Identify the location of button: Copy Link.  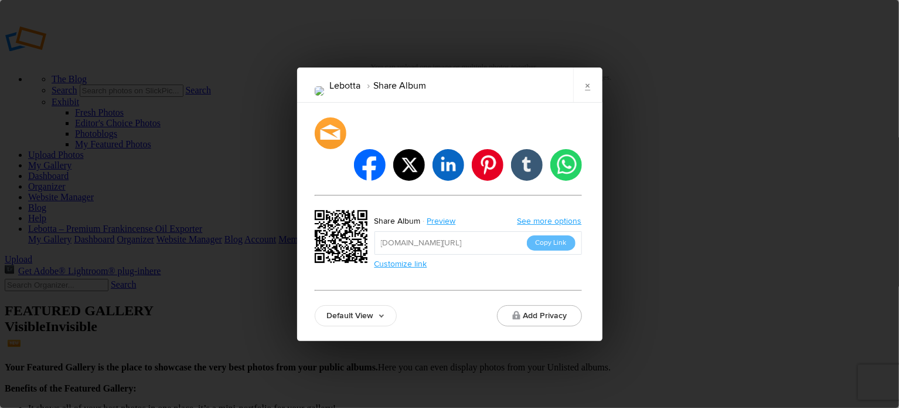
(551, 243).